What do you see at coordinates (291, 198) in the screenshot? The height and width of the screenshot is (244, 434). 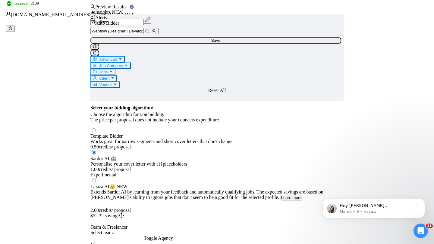 I see `span: Learn more` at bounding box center [291, 198].